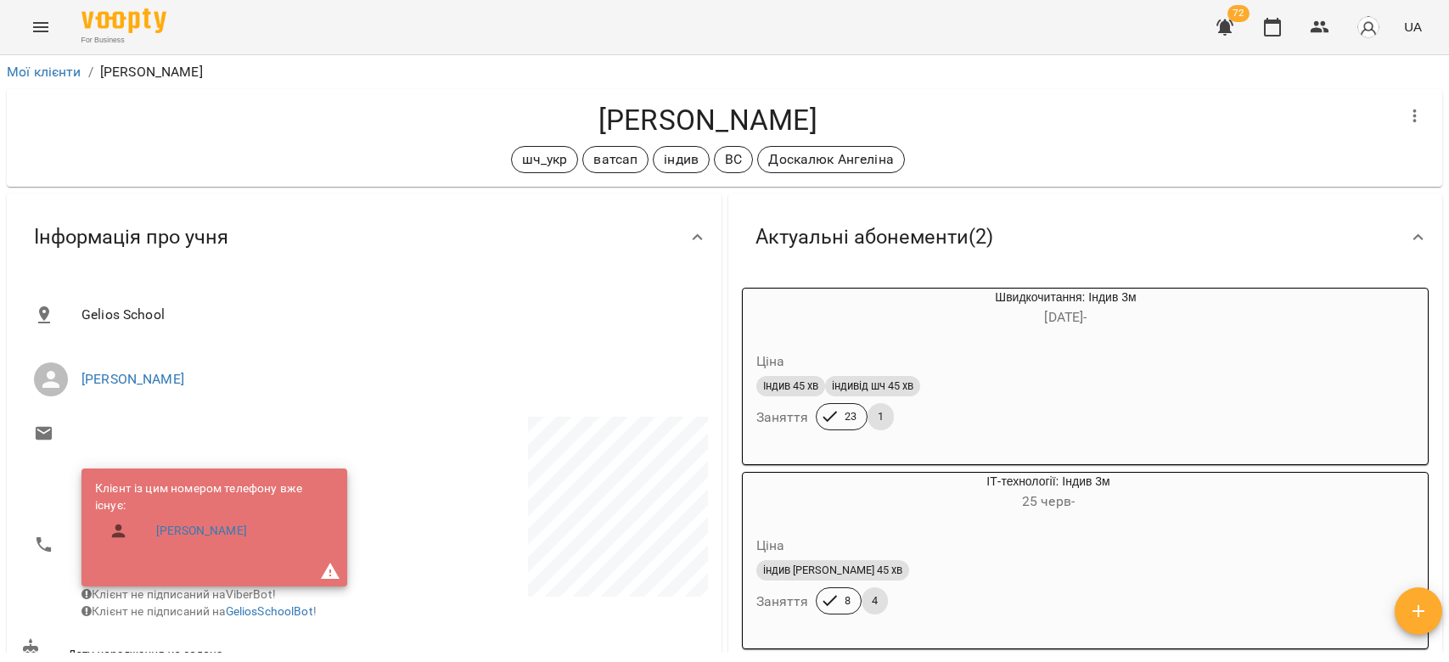  What do you see at coordinates (41, 27) in the screenshot?
I see `button: Menu` at bounding box center [41, 27].